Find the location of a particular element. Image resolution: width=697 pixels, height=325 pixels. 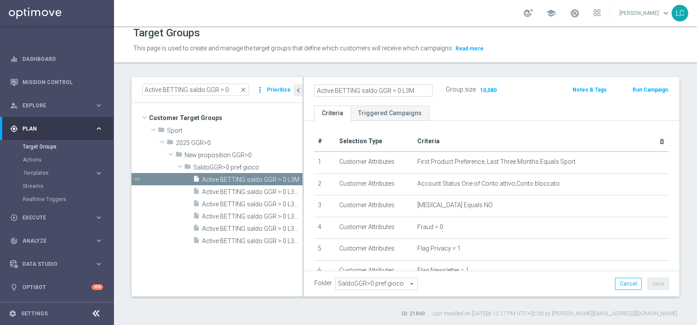

i: delete_forever is located at coordinates (662, 142).